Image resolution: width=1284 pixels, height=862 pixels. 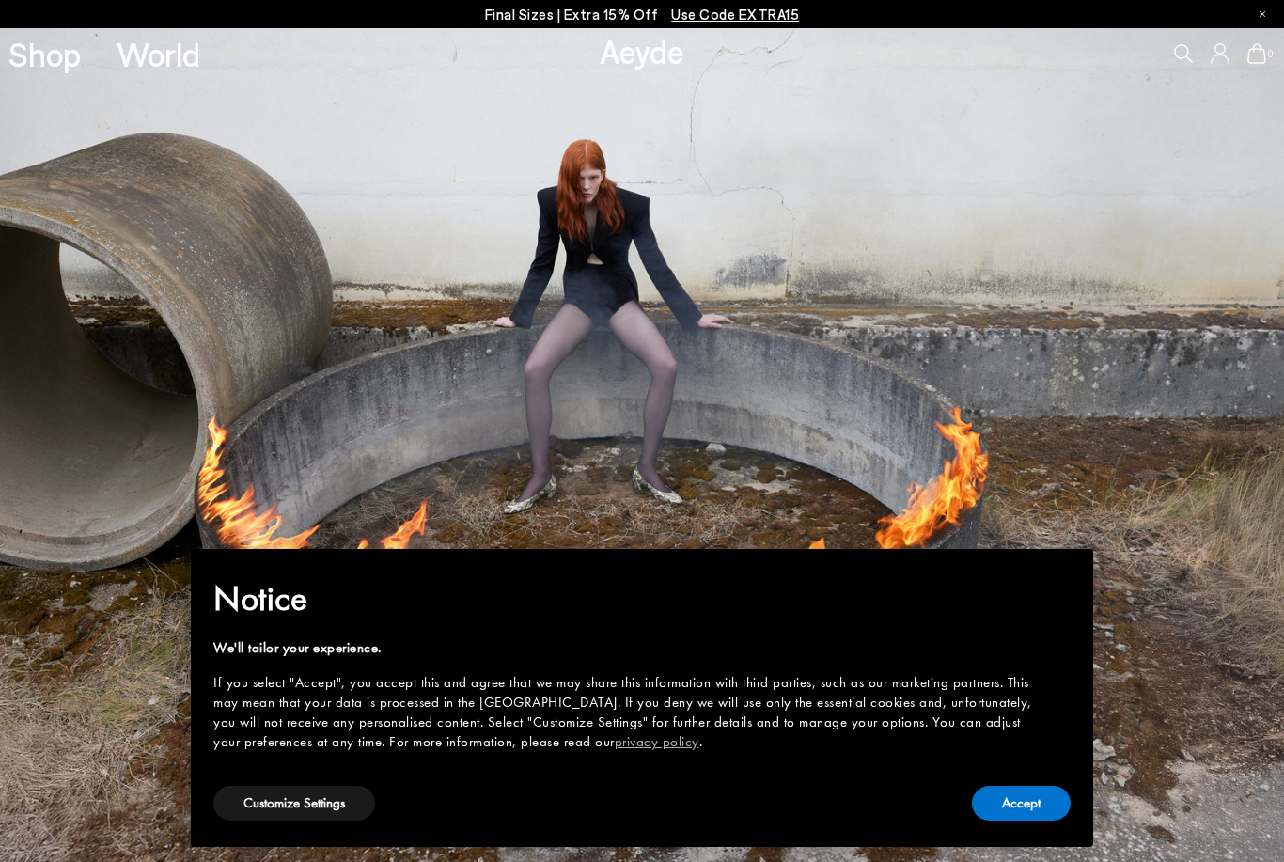 I want to click on div: We'll tailor your experience., so click(x=627, y=648).